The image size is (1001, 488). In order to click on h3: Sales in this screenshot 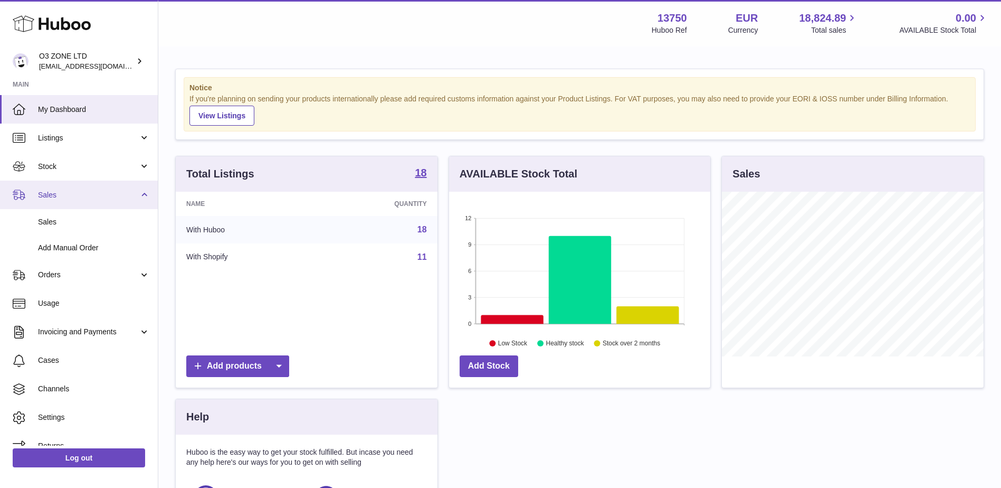, I will do `click(746, 174)`.